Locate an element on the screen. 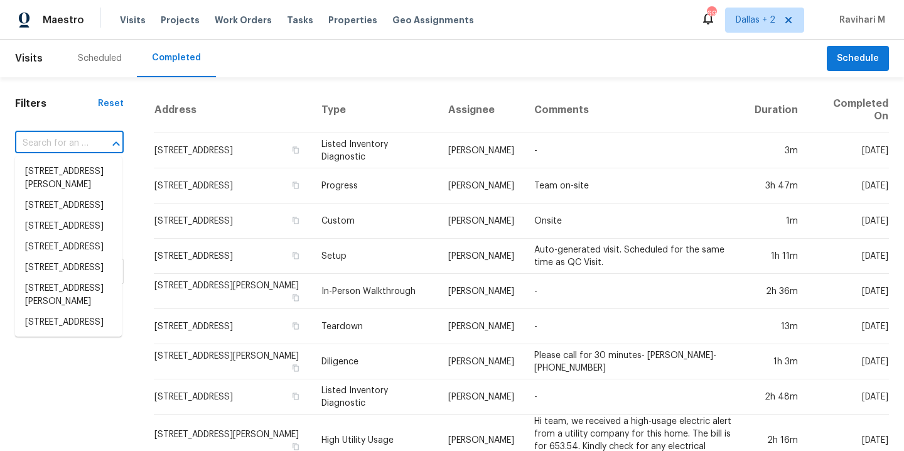 The width and height of the screenshot is (904, 451). span: Tasks is located at coordinates (300, 20).